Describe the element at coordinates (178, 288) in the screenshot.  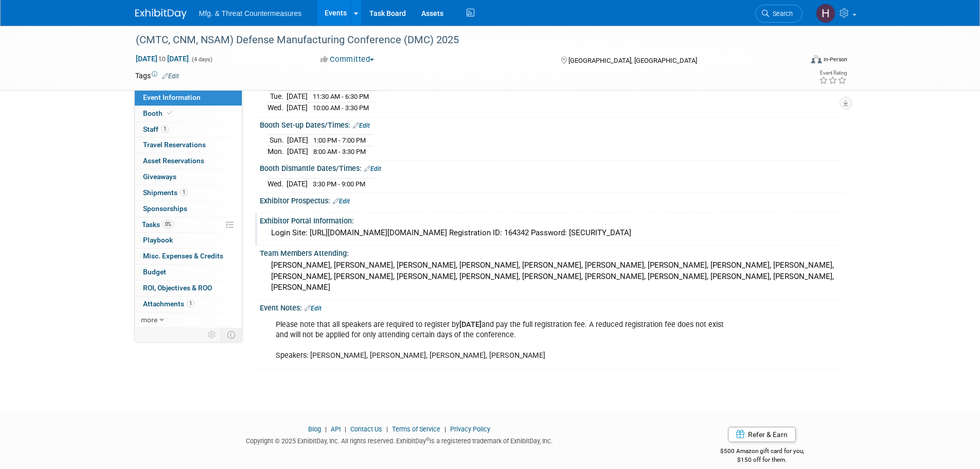
I see `span: ROI, Objectives & ROO` at that location.